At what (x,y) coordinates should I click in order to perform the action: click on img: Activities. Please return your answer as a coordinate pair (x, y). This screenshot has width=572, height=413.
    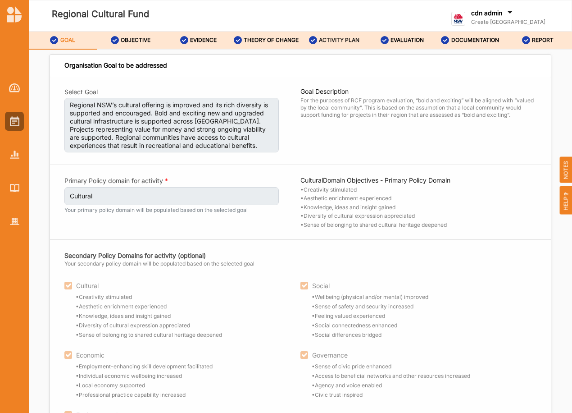
    Looking at the image, I should click on (14, 121).